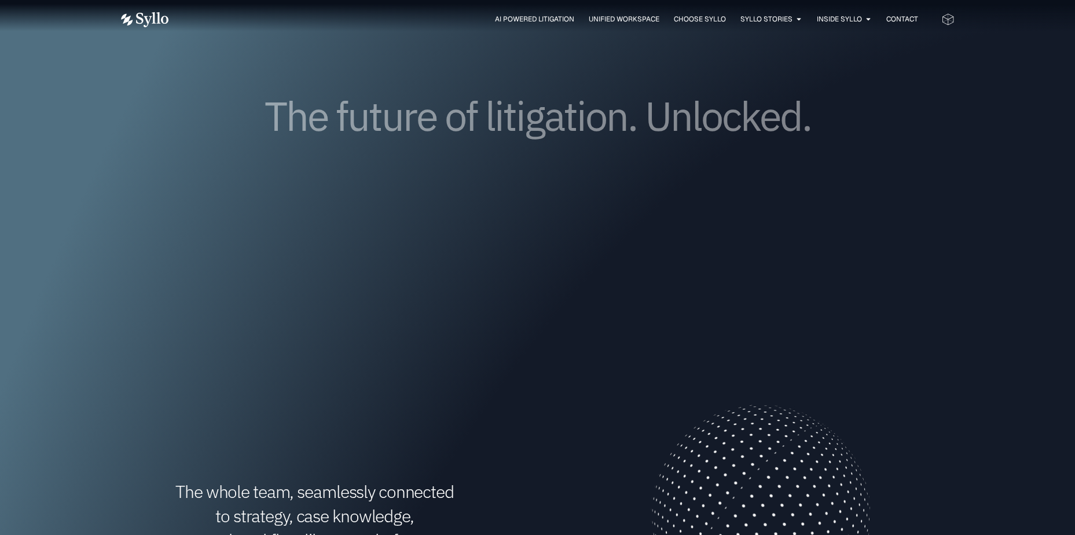 This screenshot has width=1075, height=535. Describe the element at coordinates (624, 19) in the screenshot. I see `a: Unified Workspace` at that location.